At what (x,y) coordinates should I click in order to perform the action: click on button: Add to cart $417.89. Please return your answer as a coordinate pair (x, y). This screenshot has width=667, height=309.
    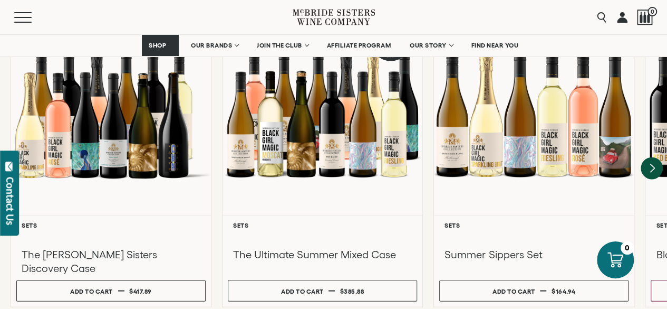
    Looking at the image, I should click on (111, 290).